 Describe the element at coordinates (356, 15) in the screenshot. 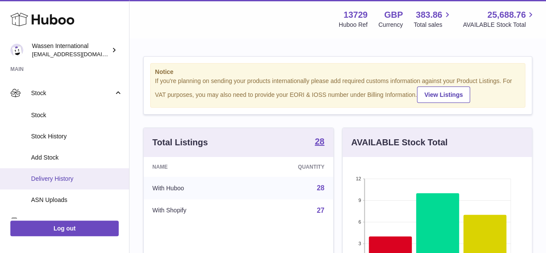

I see `strong: 13729` at that location.